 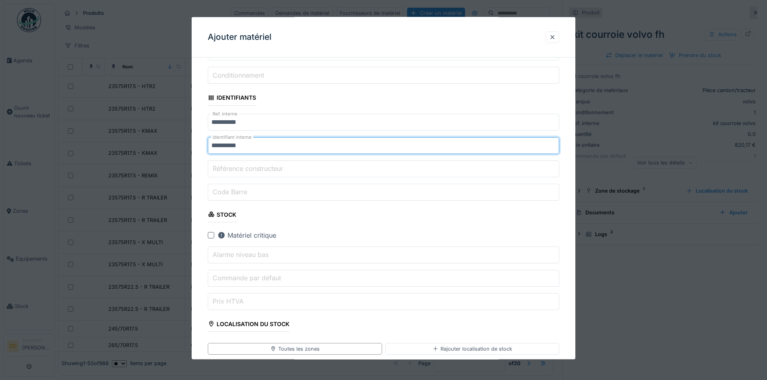 I want to click on div: Localisation du stock, so click(x=248, y=325).